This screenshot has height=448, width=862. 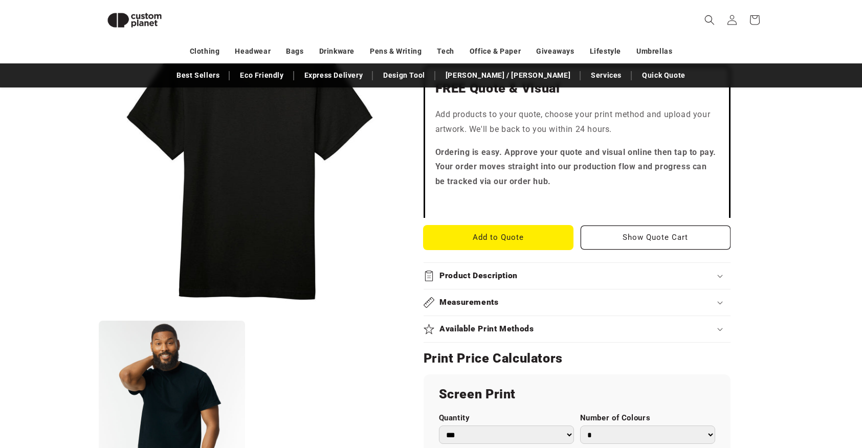 What do you see at coordinates (577, 122) in the screenshot?
I see `p: Add products to your quote, choose your print method and upload your artwork. We'll be back to yo...` at bounding box center [577, 122].